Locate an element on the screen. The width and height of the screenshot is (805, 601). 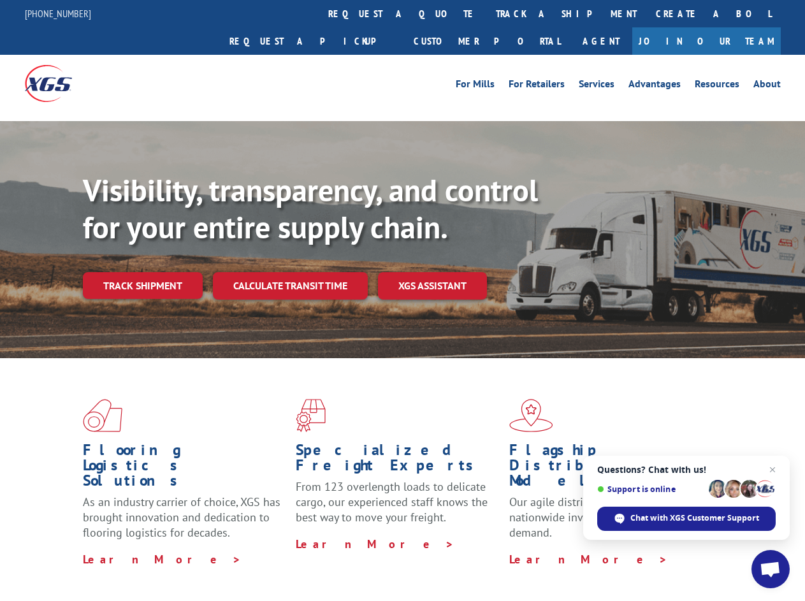
a: Resources is located at coordinates (717, 86).